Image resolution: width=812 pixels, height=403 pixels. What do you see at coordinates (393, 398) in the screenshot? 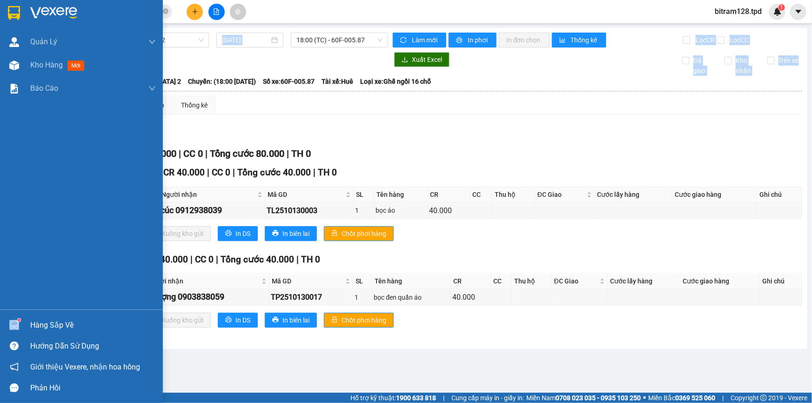
I see `span: Hỗ trợ kỹ thuật:` at bounding box center [393, 398].